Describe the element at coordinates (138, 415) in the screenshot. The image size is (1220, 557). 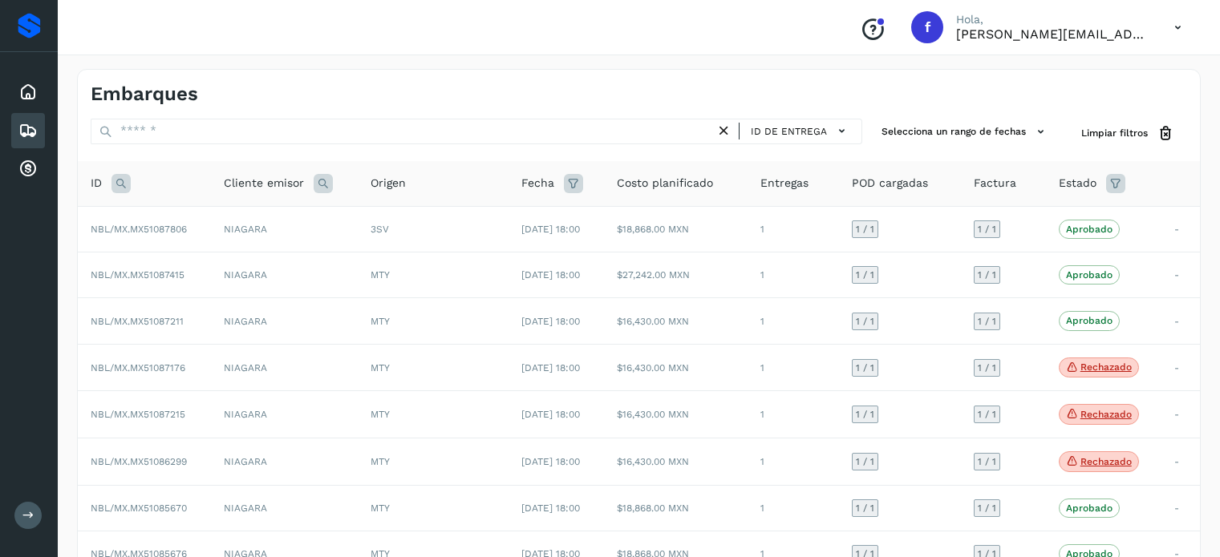
I see `span: NBL/MX.MX51087215` at that location.